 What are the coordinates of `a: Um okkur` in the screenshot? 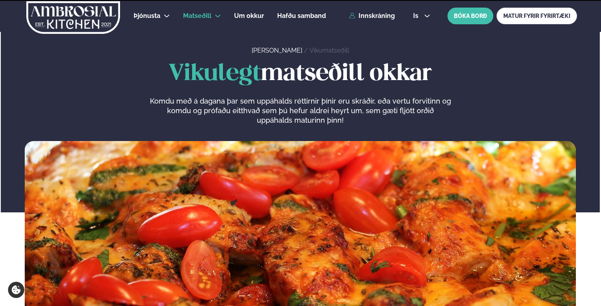 It's located at (249, 16).